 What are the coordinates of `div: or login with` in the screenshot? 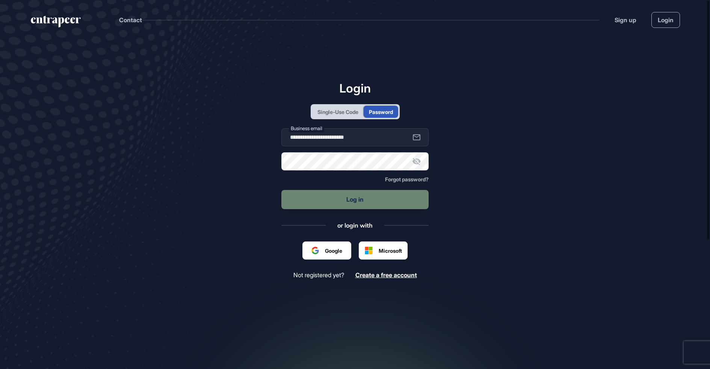 It's located at (355, 225).